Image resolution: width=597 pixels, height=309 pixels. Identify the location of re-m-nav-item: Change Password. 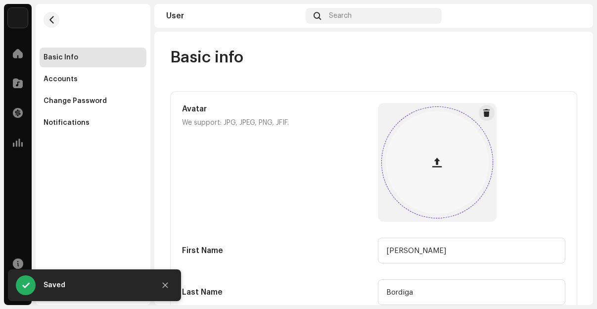
(93, 101).